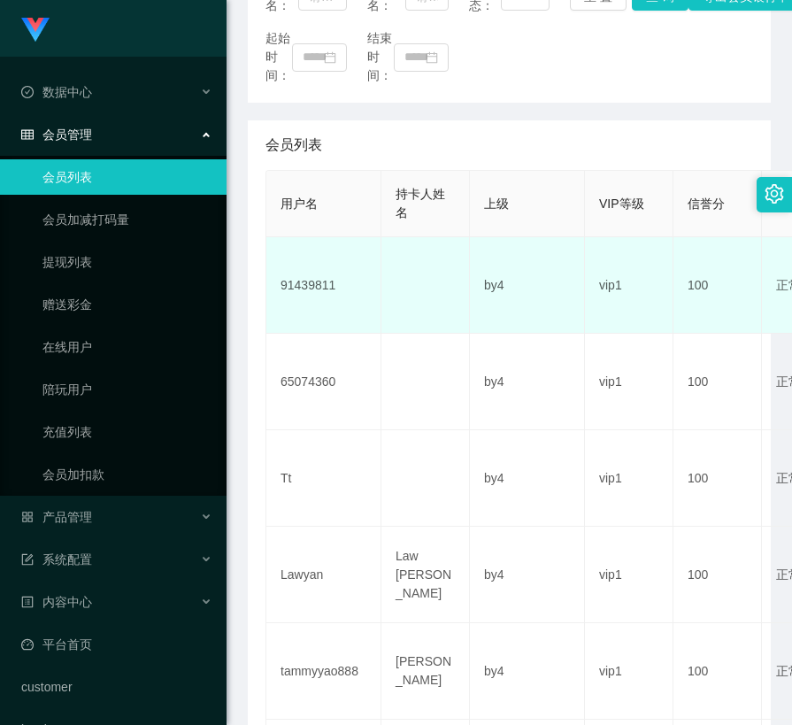 This screenshot has height=725, width=792. I want to click on a: 图标: dashboard平台首页, so click(117, 645).